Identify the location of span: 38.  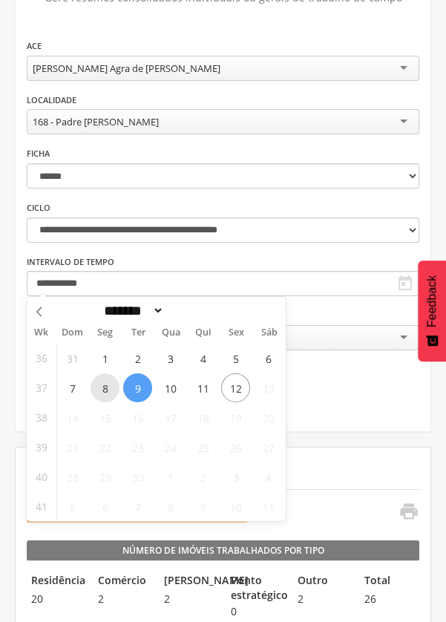
(42, 417).